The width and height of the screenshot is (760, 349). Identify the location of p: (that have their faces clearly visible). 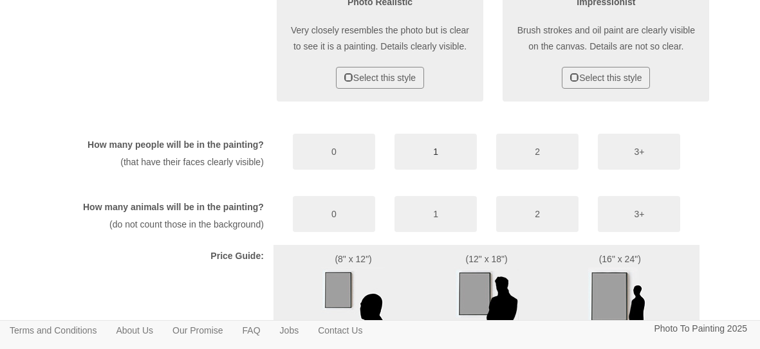
(167, 162).